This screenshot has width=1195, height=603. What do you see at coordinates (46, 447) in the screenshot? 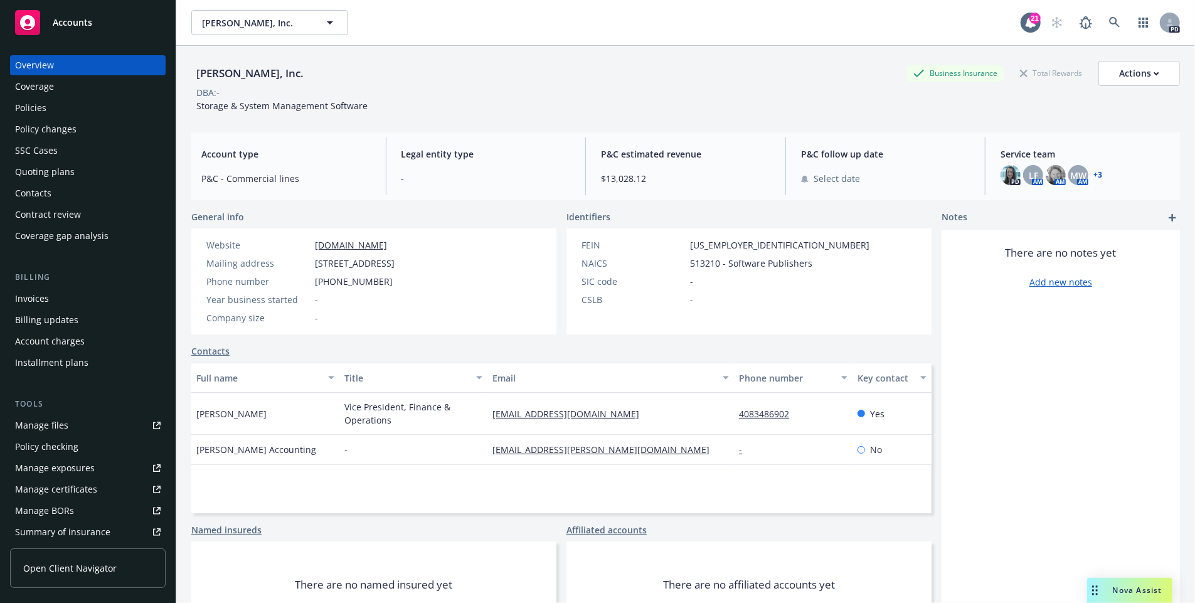
I see `div: Policy checking` at bounding box center [46, 447].